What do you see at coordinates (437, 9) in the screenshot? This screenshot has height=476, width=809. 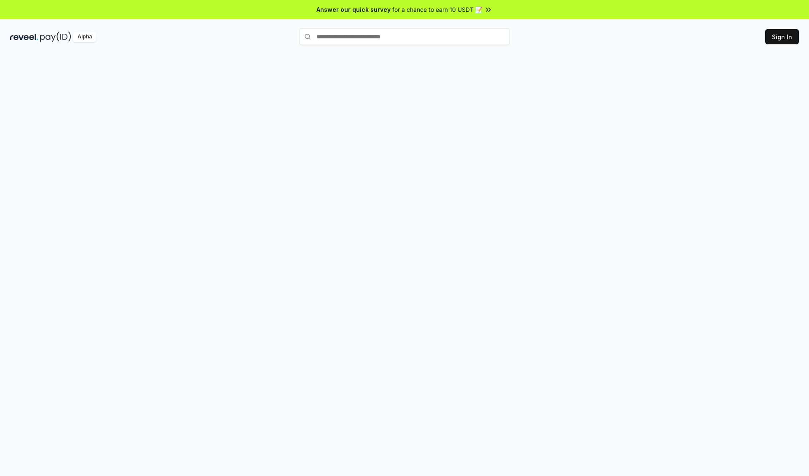 I see `span: for a chance to earn 10 USDT 📝` at bounding box center [437, 9].